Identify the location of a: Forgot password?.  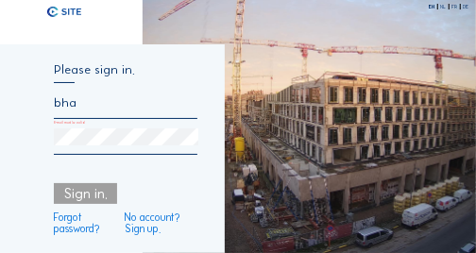
(83, 223).